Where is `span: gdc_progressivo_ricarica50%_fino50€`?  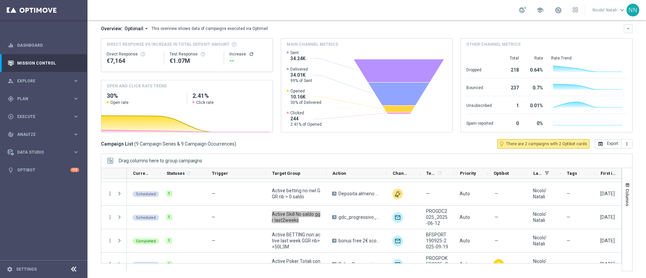 span: gdc_progressivo_ricarica50%_fino50€ is located at coordinates (360, 217).